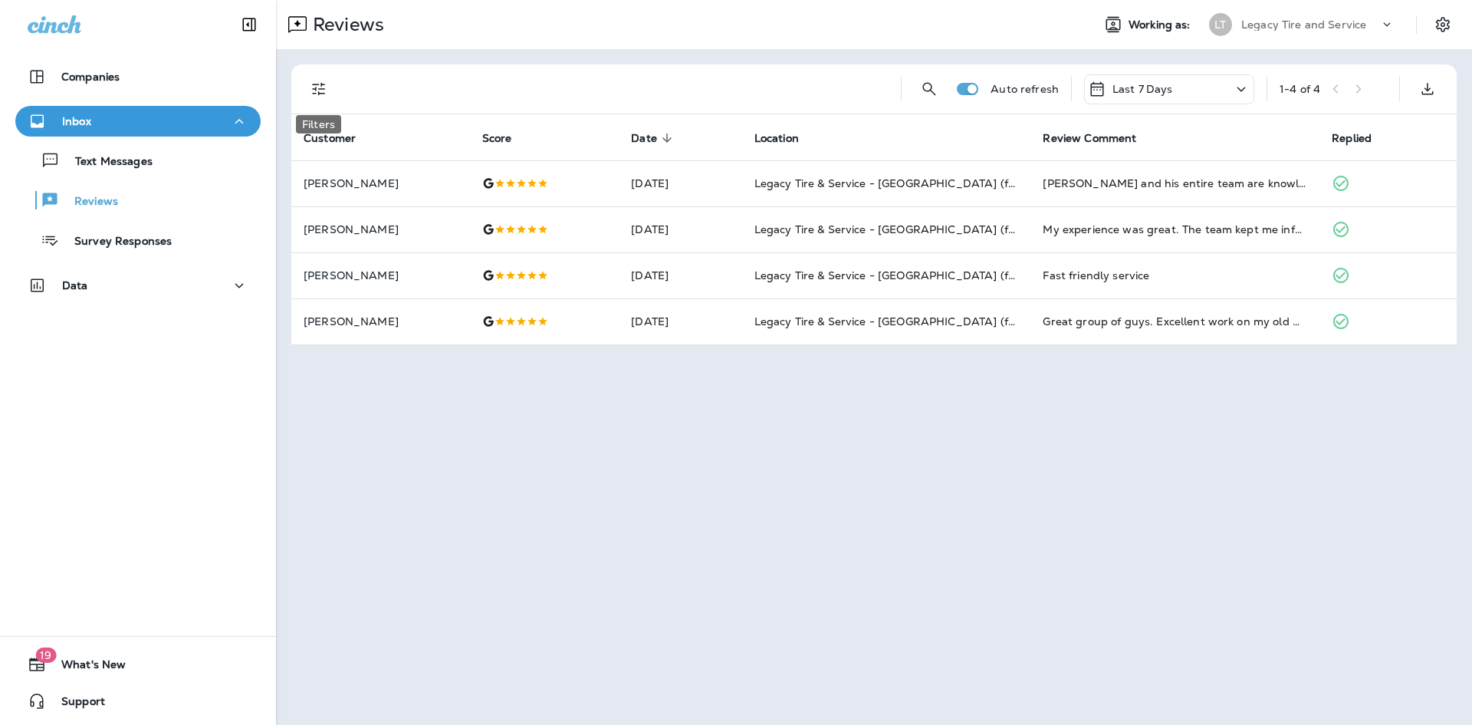 The width and height of the screenshot is (1472, 725). Describe the element at coordinates (1175, 183) in the screenshot. I see `div: Brian and his entire team are knowledgeable, friendly and gives fast and fair service` at that location.